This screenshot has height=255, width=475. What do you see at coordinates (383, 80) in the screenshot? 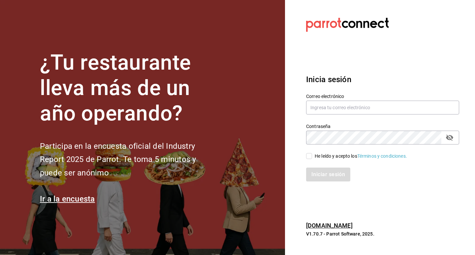
I see `h3: Inicia sesión` at bounding box center [383, 80].